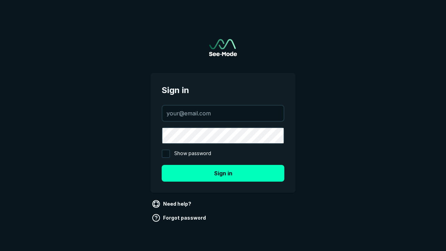 The width and height of the screenshot is (446, 251). I want to click on a: Forgot password, so click(179, 218).